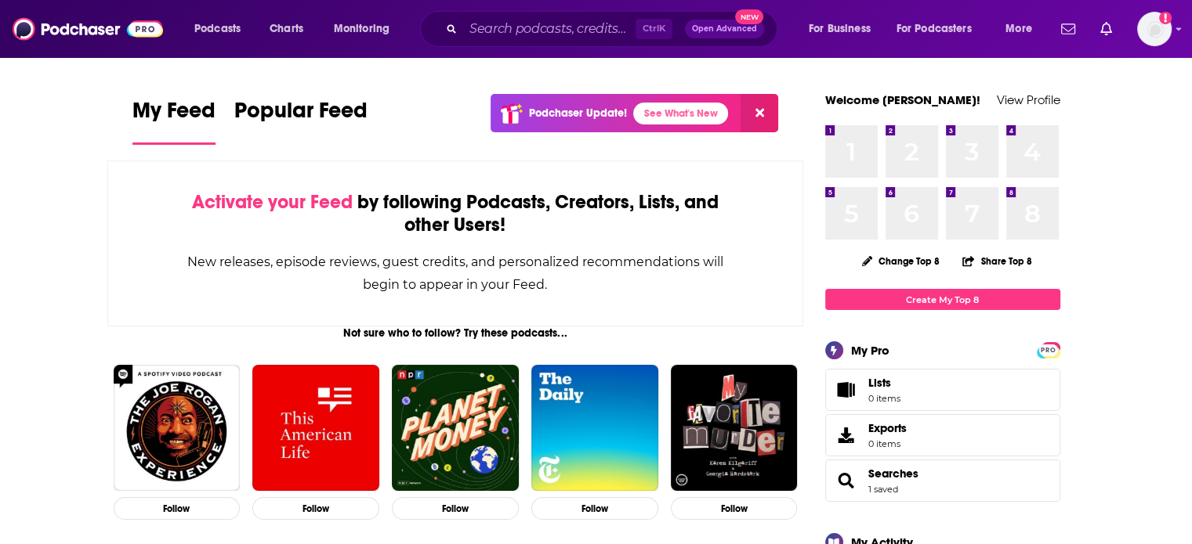 The width and height of the screenshot is (1192, 544). I want to click on span: New, so click(749, 16).